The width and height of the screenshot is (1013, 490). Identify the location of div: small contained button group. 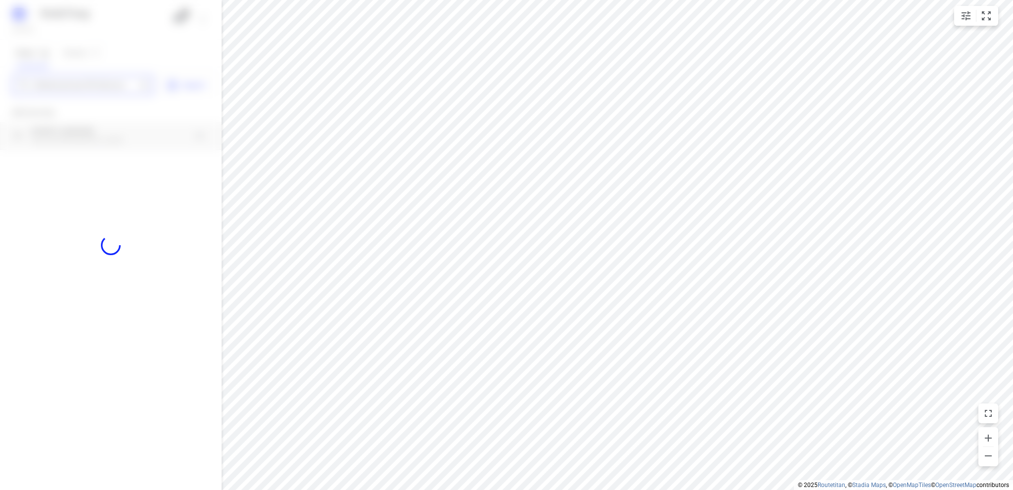
(976, 16).